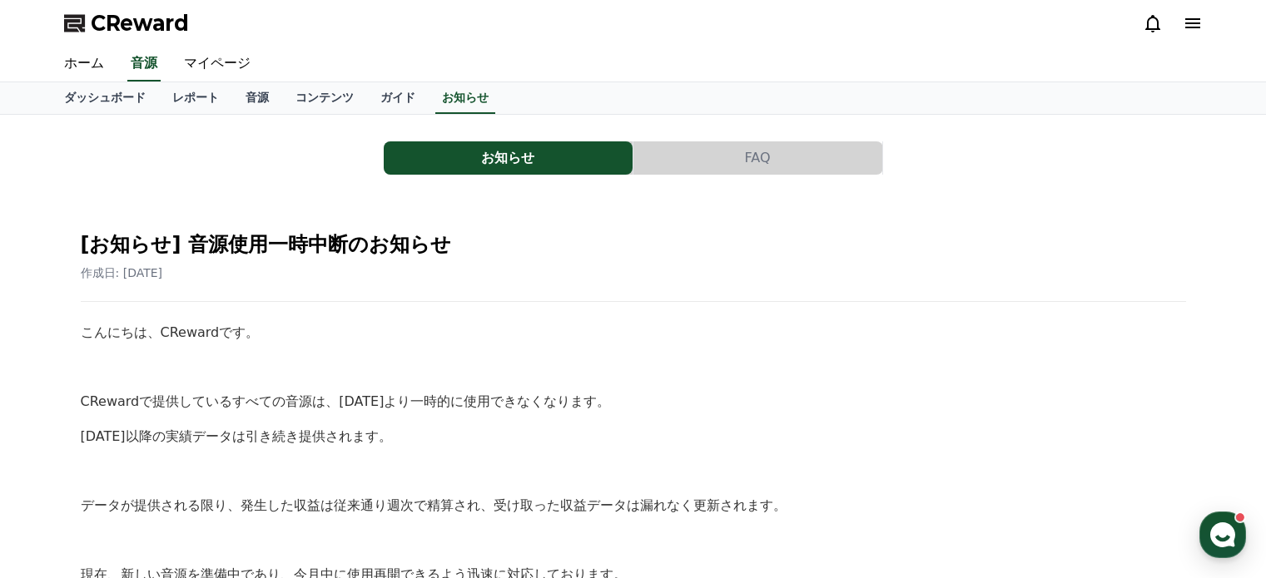  I want to click on a: マイページ, so click(217, 64).